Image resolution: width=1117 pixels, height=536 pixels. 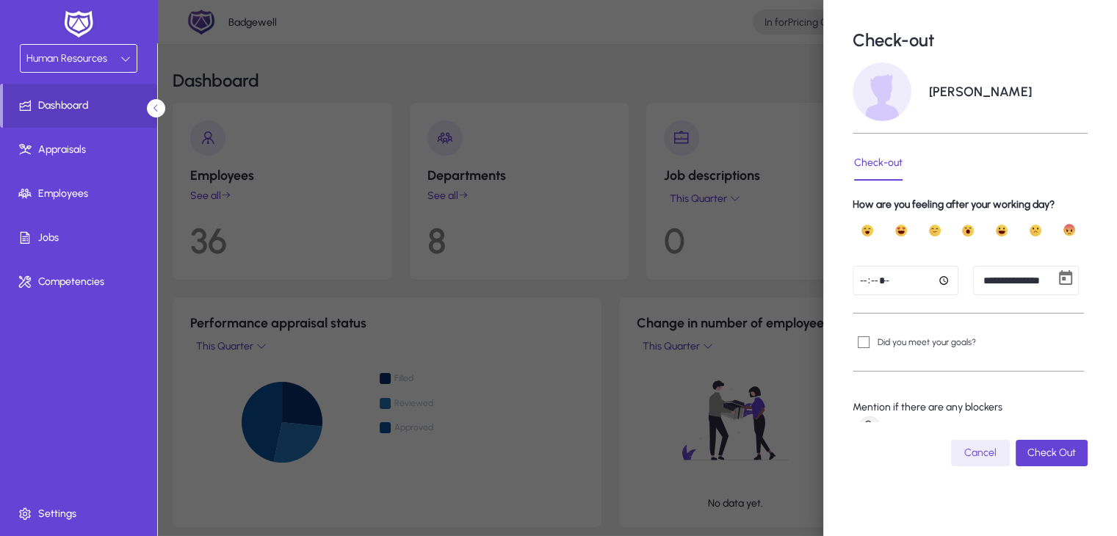 What do you see at coordinates (82, 514) in the screenshot?
I see `a: Settings` at bounding box center [82, 514].